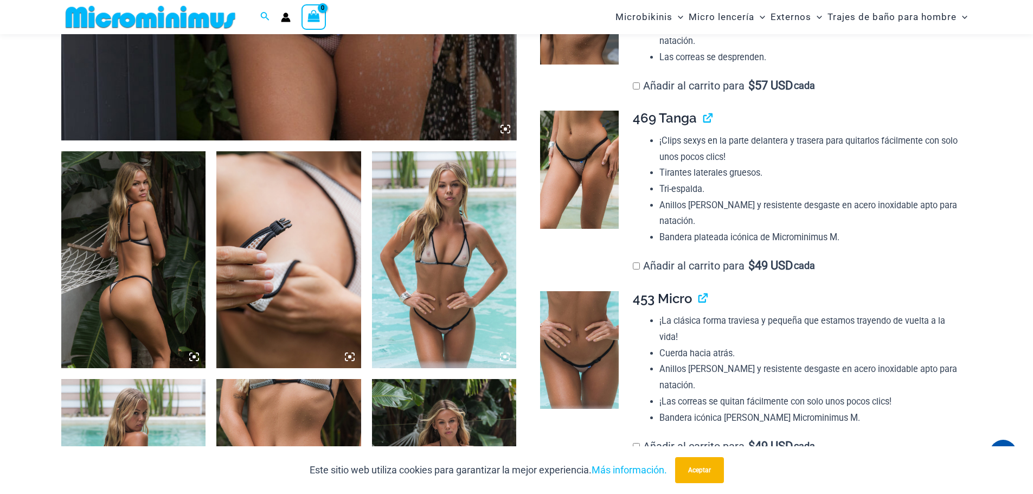 The width and height of the screenshot is (1033, 494). Describe the element at coordinates (150, 17) in the screenshot. I see `img: MM SHOP LOGO PLANO` at that location.